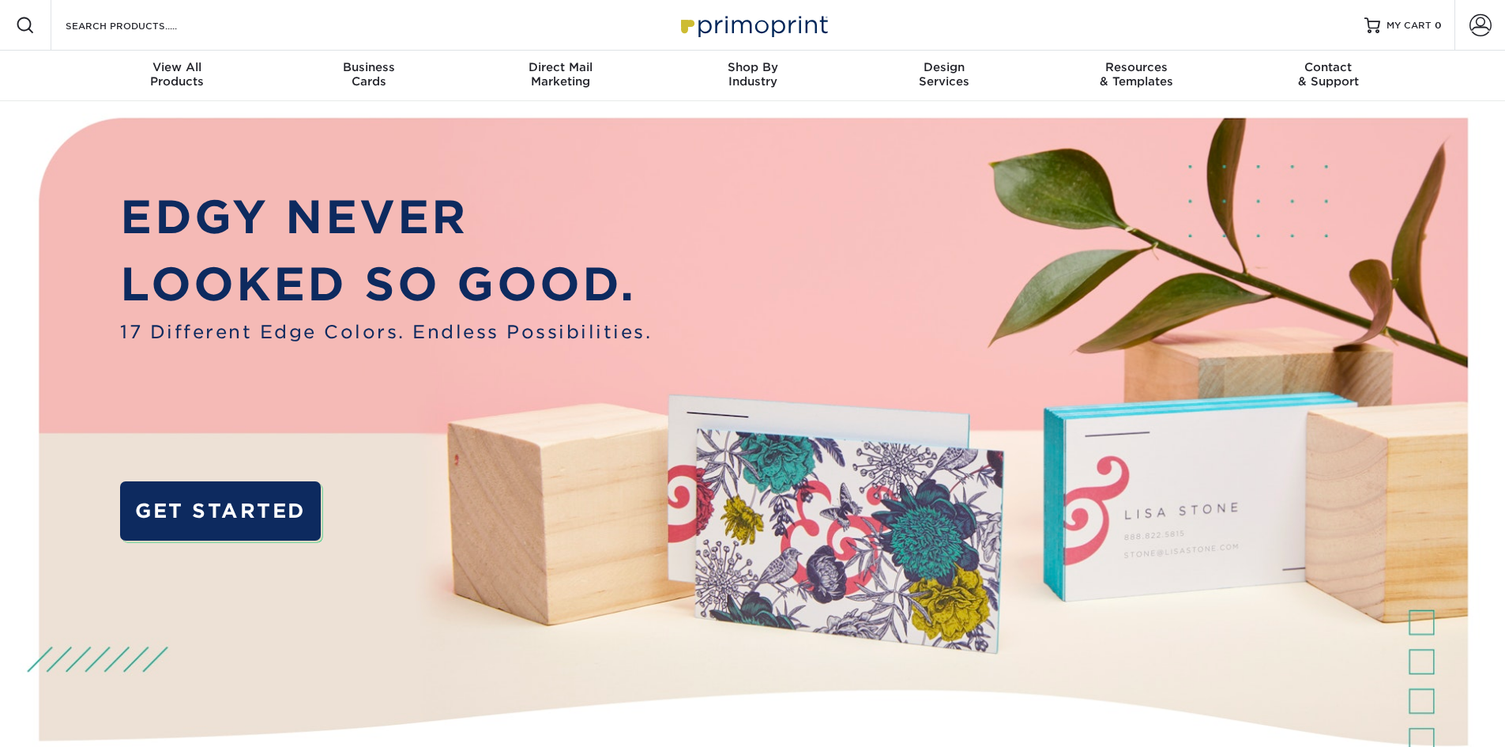 Image resolution: width=1505 pixels, height=747 pixels. Describe the element at coordinates (1438, 25) in the screenshot. I see `span: 0` at that location.